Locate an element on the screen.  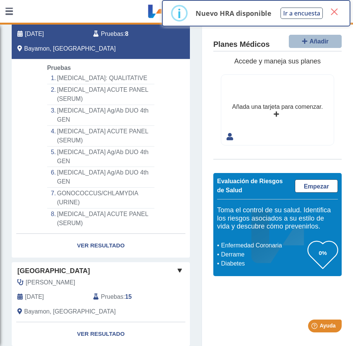
li: Enfermedad Coronaria is located at coordinates (263, 245).